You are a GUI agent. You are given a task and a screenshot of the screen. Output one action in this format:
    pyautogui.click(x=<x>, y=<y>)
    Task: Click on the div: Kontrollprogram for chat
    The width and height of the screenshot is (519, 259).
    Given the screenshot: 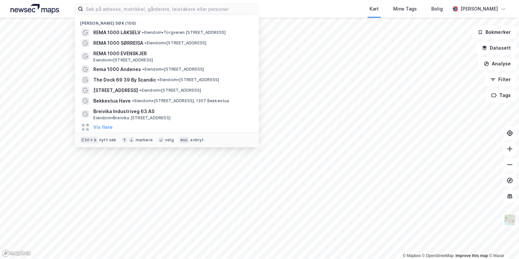 What is the action you would take?
    pyautogui.click(x=502, y=243)
    